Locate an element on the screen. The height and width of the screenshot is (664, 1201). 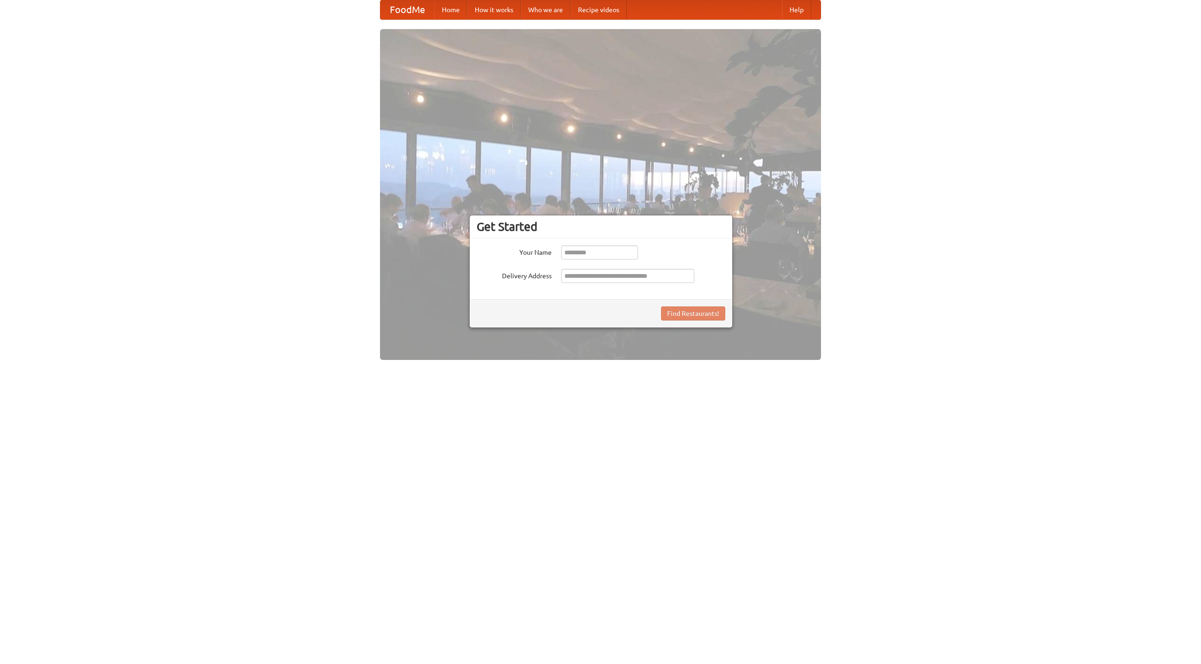
h3: Get Started is located at coordinates (601, 227).